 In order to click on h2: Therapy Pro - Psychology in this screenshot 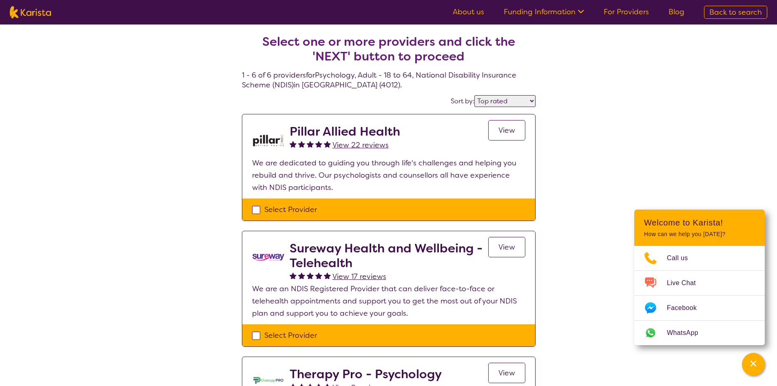, I will do `click(366, 374)`.